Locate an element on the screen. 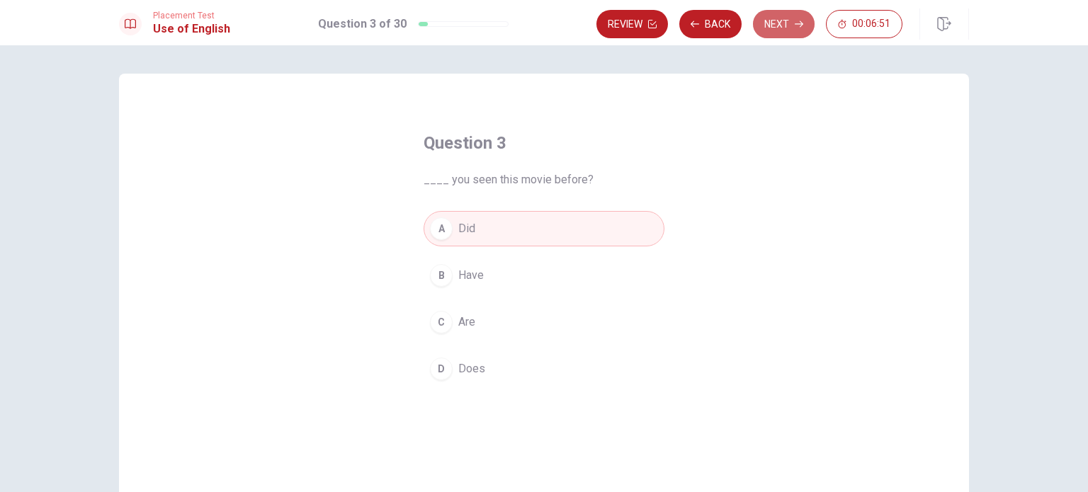  div: B is located at coordinates (441, 275).